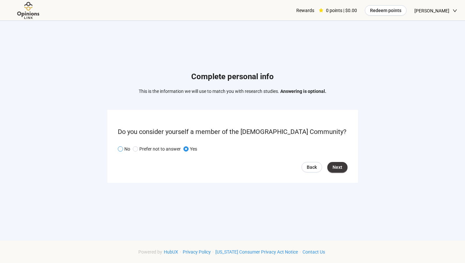 This screenshot has width=465, height=263. What do you see at coordinates (455, 11) in the screenshot?
I see `span: down` at bounding box center [455, 11].